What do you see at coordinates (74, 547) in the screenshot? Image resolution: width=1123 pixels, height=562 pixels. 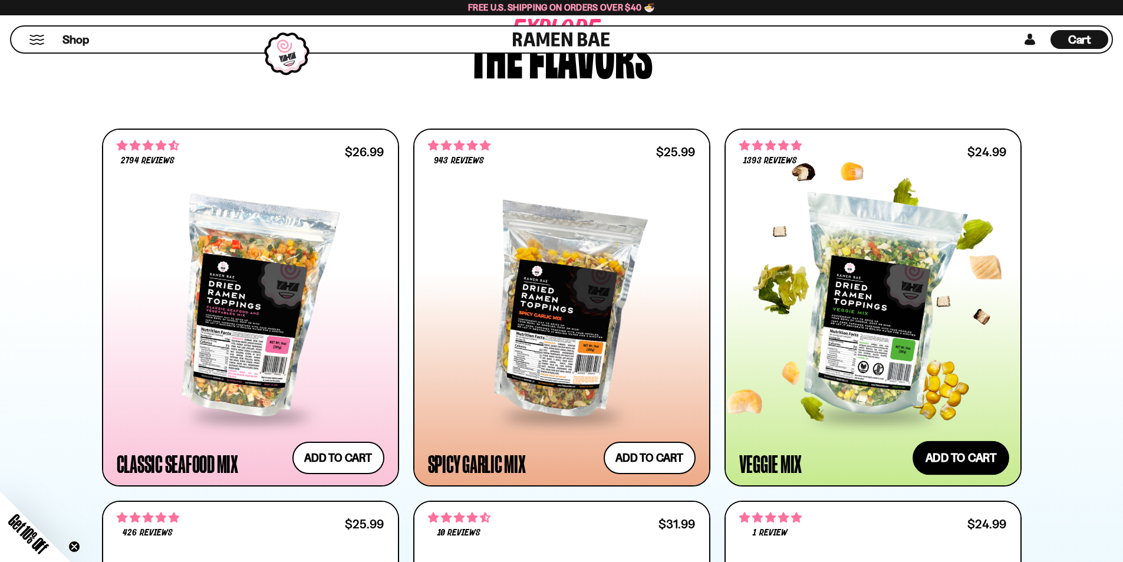 I see `button: Close teaser` at bounding box center [74, 547].